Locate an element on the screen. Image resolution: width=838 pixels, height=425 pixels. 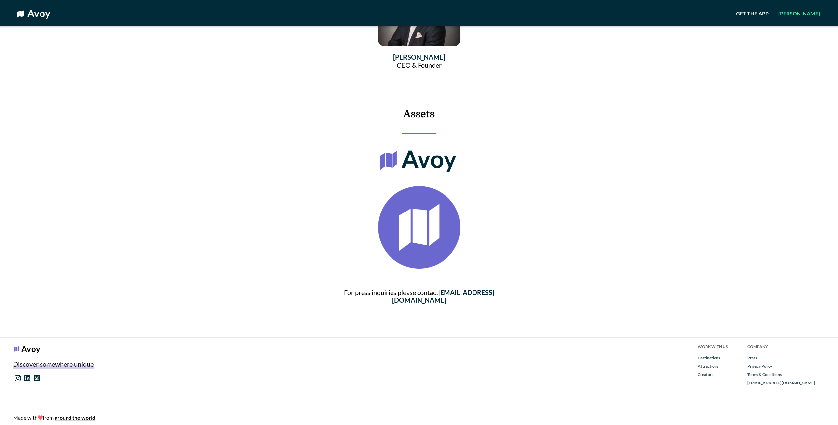
img: square-logo-100-purple.47c81ea4687d5292ed948c1296a00c66.svg is located at coordinates (16, 349).